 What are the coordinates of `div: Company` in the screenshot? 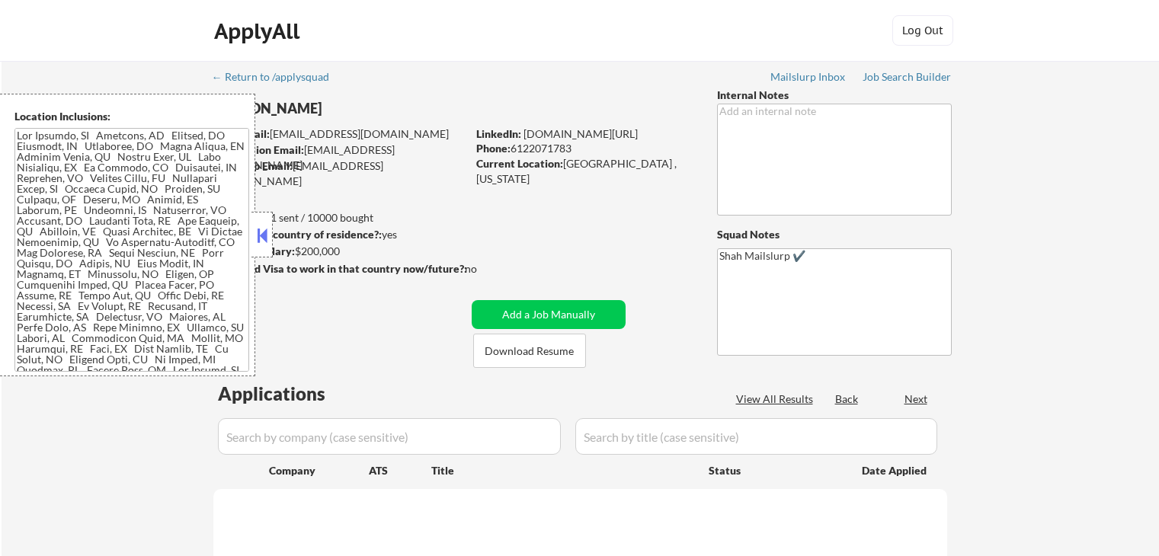 It's located at (319, 471).